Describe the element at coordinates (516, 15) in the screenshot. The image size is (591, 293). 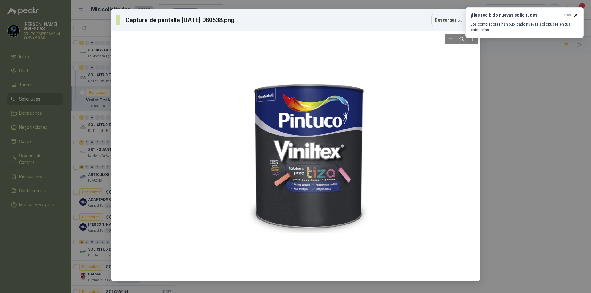
I see `h3: ¡Has recibido nuevas solicitudes!` at that location.